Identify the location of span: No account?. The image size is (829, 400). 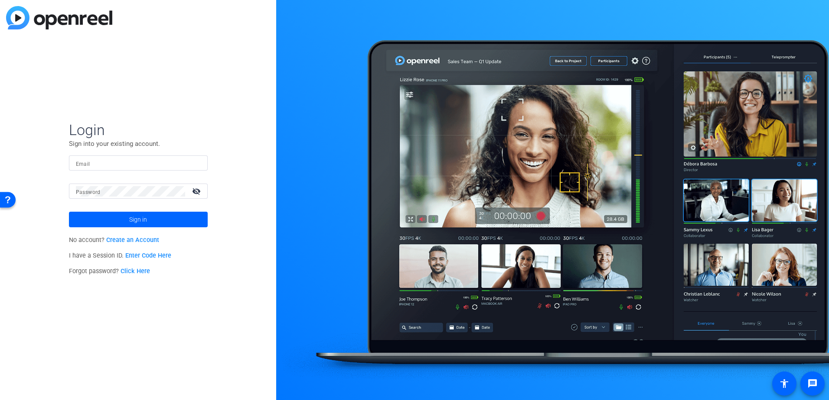
(114, 240).